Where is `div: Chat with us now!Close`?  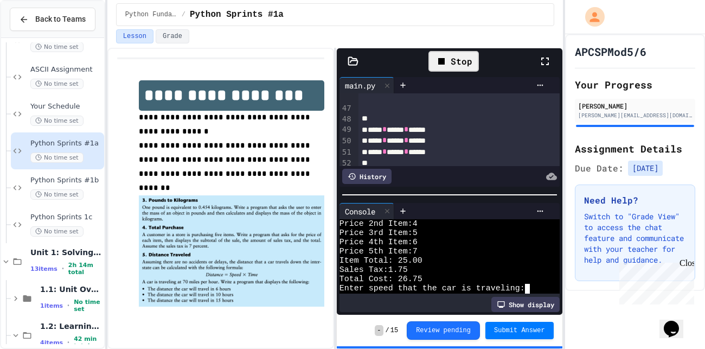
div: Chat with us now!Close is located at coordinates (40, 36).